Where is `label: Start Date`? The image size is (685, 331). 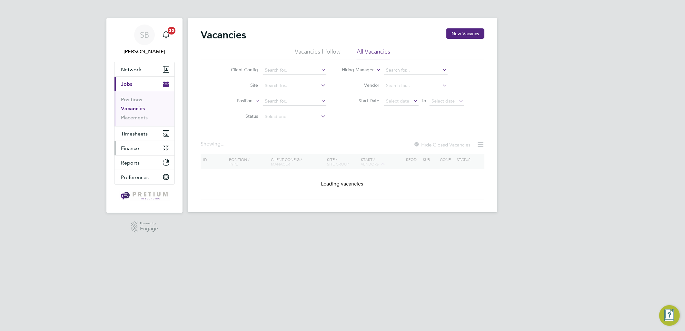
label: Start Date is located at coordinates (361, 101).